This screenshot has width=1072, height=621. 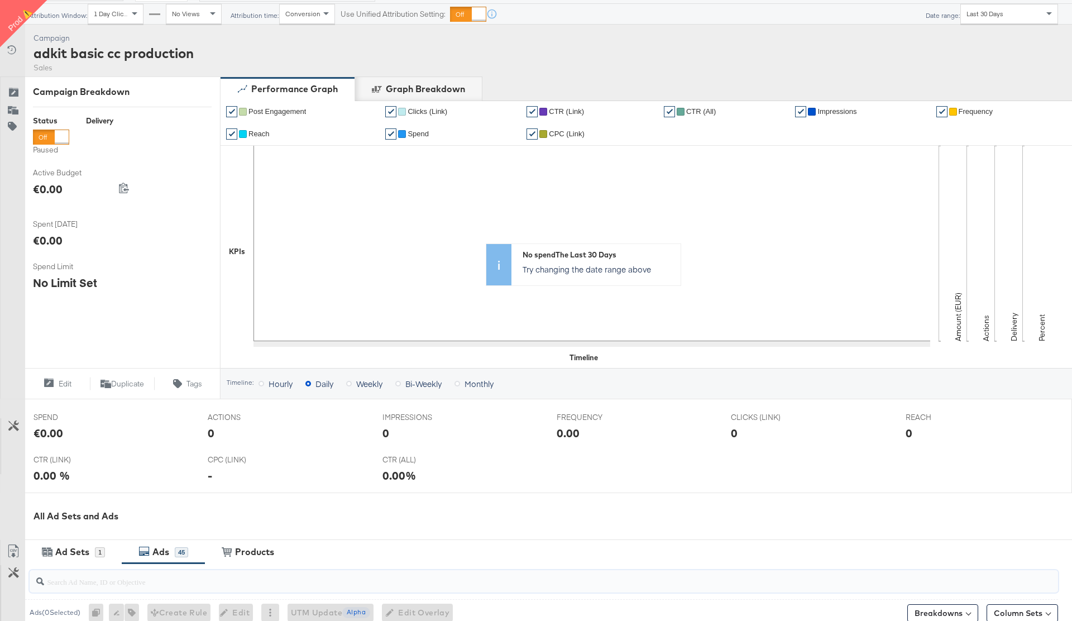 What do you see at coordinates (566, 111) in the screenshot?
I see `span: CTR (Link)` at bounding box center [566, 111].